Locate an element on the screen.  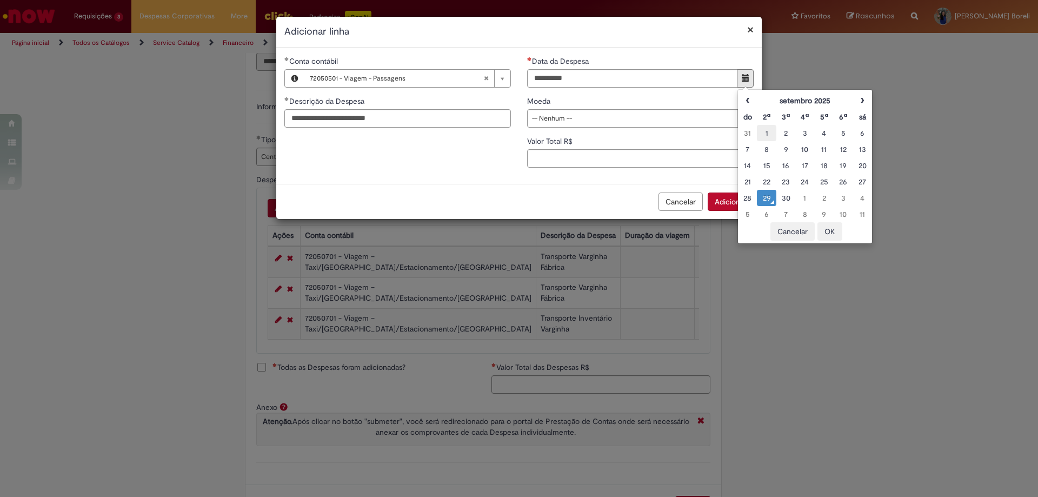
span: Necessários is located at coordinates (529, 59).